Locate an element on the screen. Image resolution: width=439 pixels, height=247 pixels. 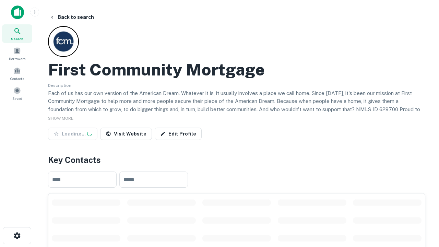
a: Edit Profile is located at coordinates (178, 134).